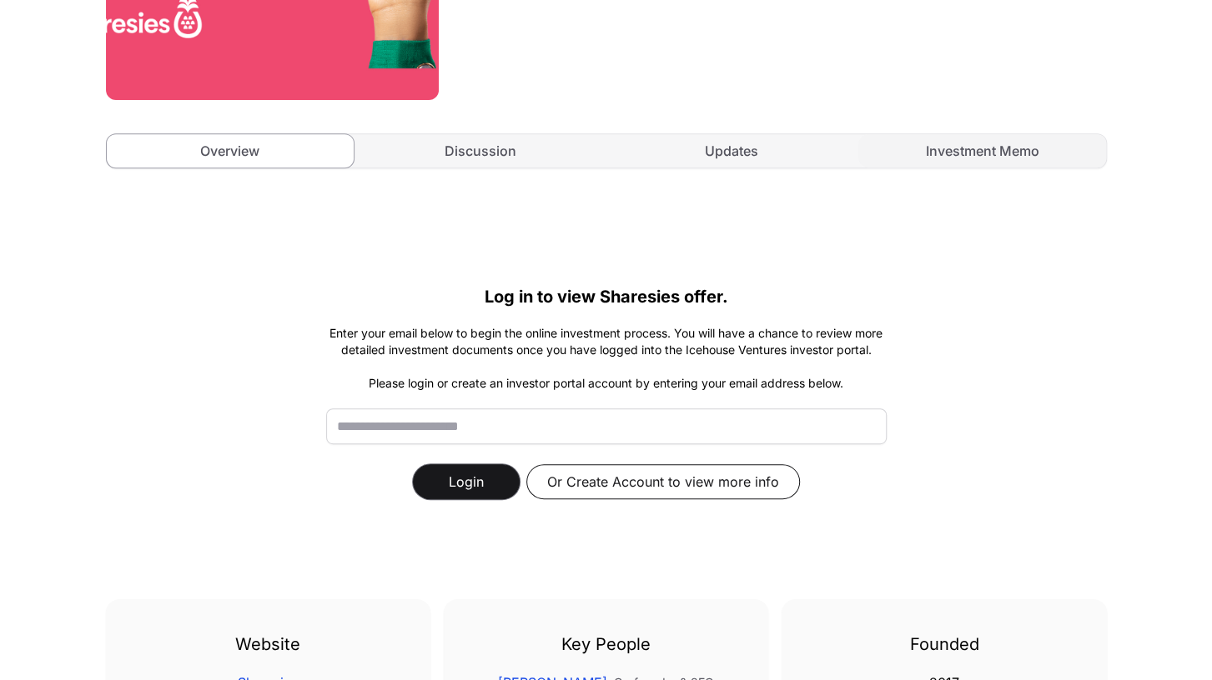 Image resolution: width=1212 pixels, height=680 pixels. I want to click on div: Log in to view Sharesies offer., so click(606, 297).